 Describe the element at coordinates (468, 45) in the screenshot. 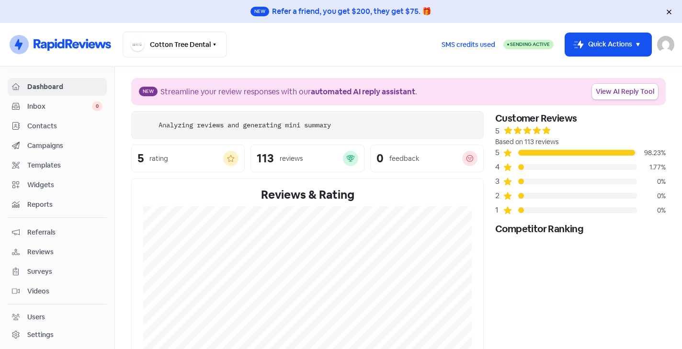

I see `span: SMS credits used` at that location.